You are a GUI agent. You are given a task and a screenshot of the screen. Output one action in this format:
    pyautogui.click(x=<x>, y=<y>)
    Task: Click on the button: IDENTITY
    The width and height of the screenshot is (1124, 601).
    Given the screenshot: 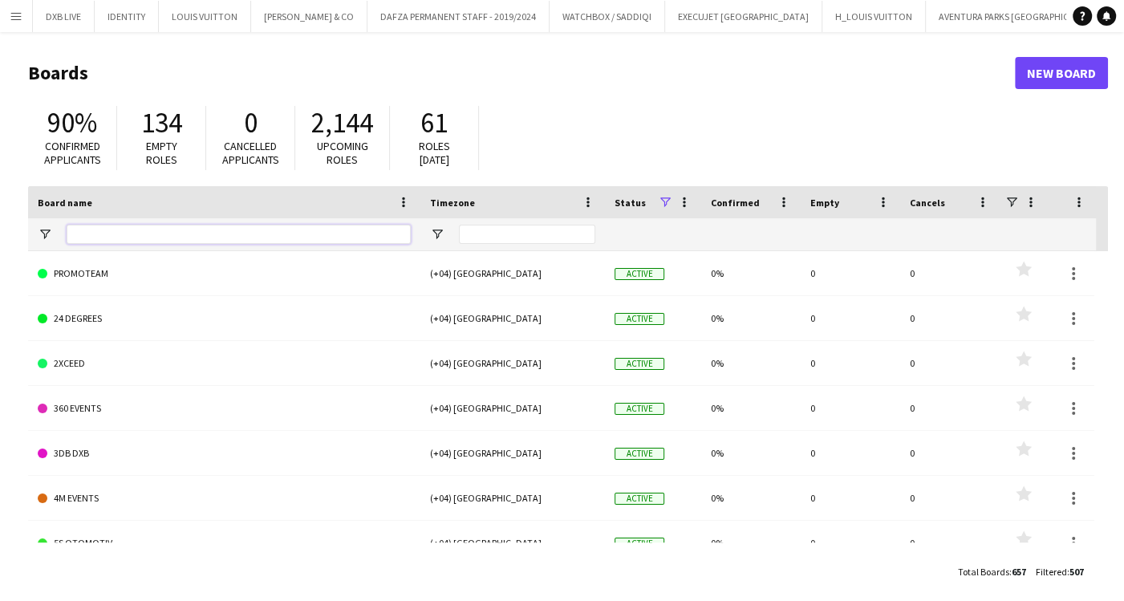 What is the action you would take?
    pyautogui.click(x=127, y=16)
    